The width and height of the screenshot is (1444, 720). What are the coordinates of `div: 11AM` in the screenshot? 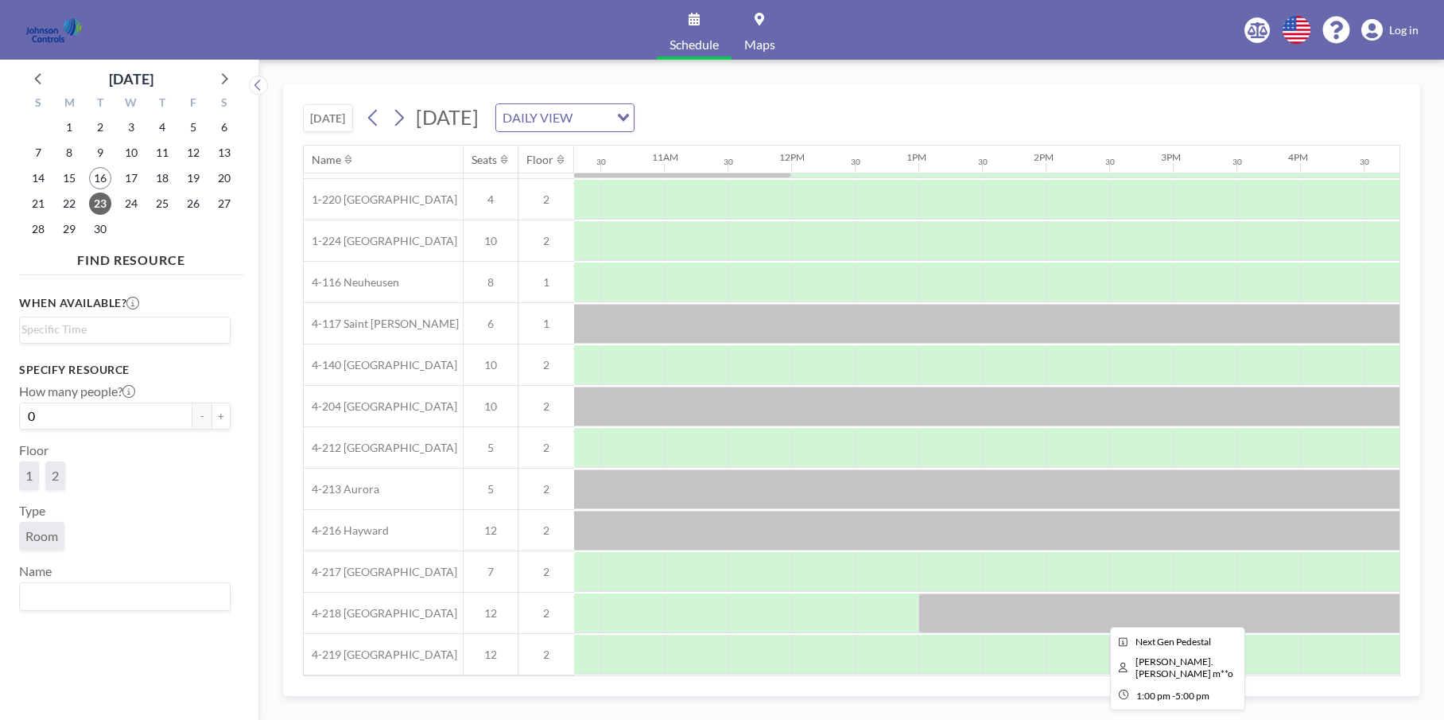 It's located at (665, 157).